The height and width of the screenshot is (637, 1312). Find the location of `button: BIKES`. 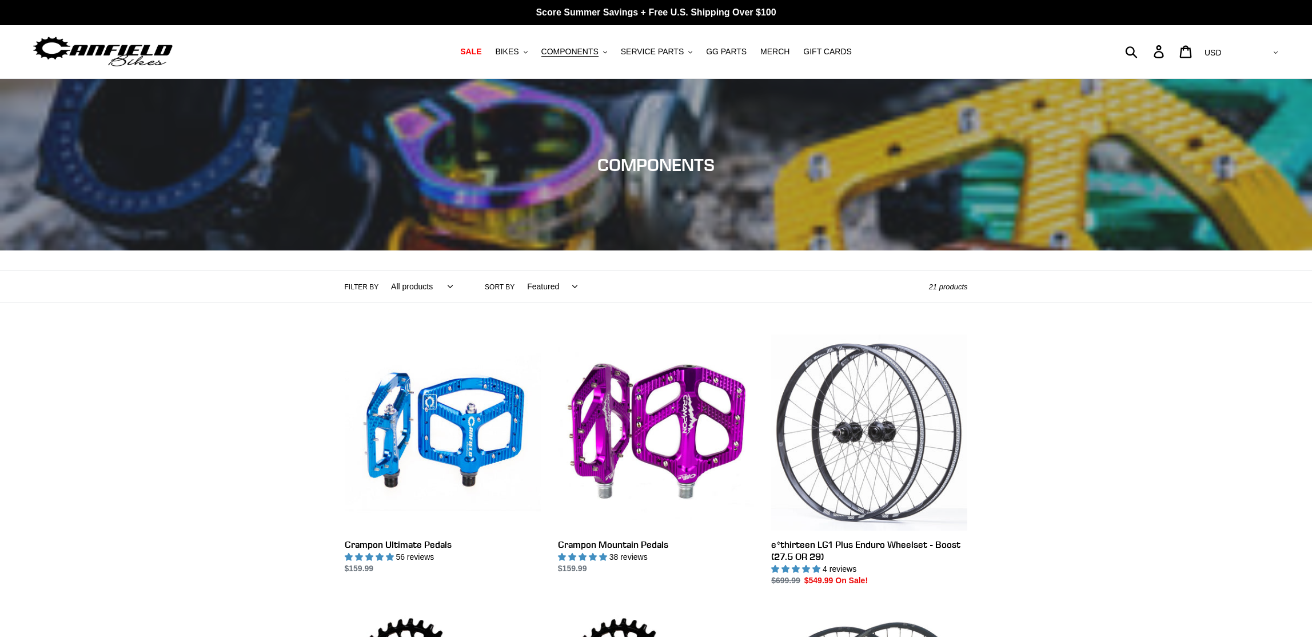

button: BIKES is located at coordinates (511, 51).